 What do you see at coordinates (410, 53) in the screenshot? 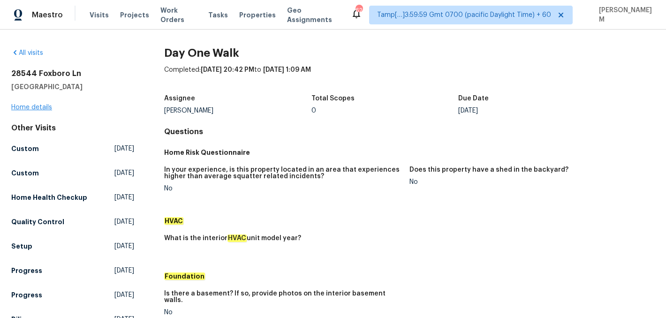
I see `h2: Day One Walk` at bounding box center [410, 53].